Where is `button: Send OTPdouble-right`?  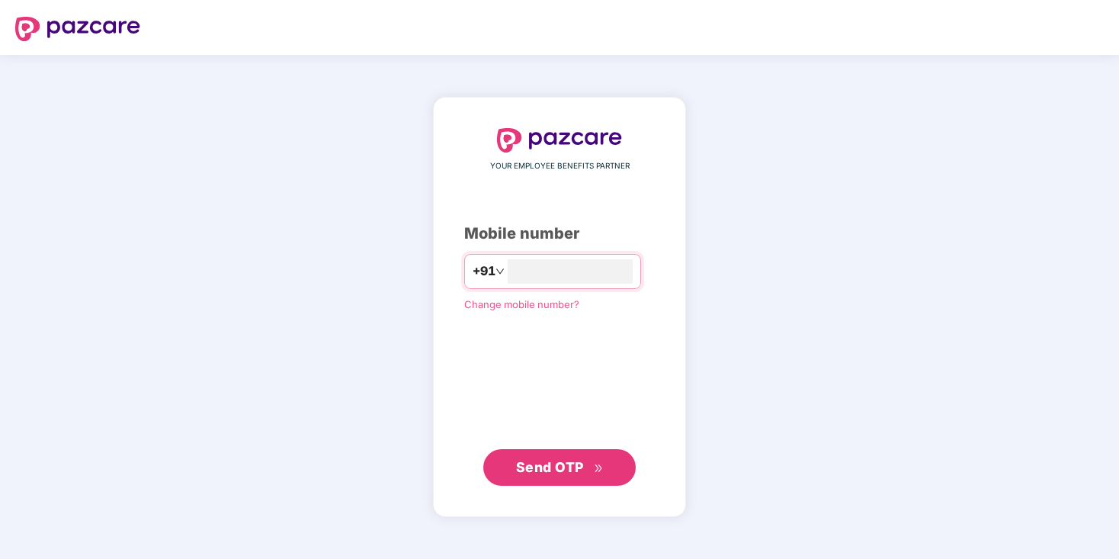 button: Send OTPdouble-right is located at coordinates (559, 467).